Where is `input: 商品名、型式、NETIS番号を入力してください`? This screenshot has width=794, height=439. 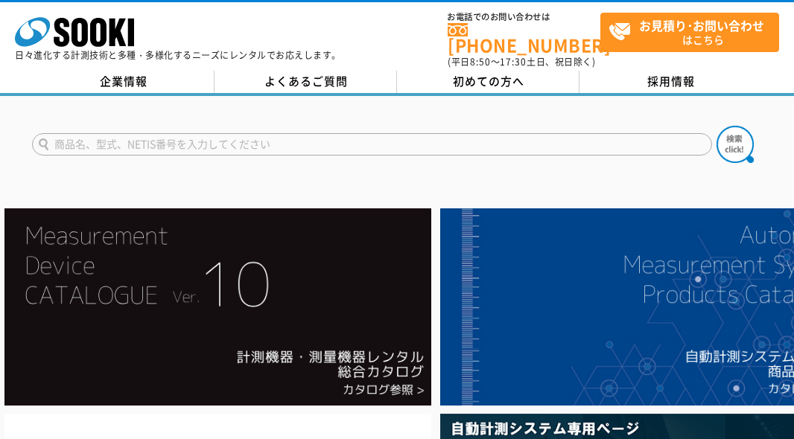
input: 商品名、型式、NETIS番号を入力してください is located at coordinates (372, 144).